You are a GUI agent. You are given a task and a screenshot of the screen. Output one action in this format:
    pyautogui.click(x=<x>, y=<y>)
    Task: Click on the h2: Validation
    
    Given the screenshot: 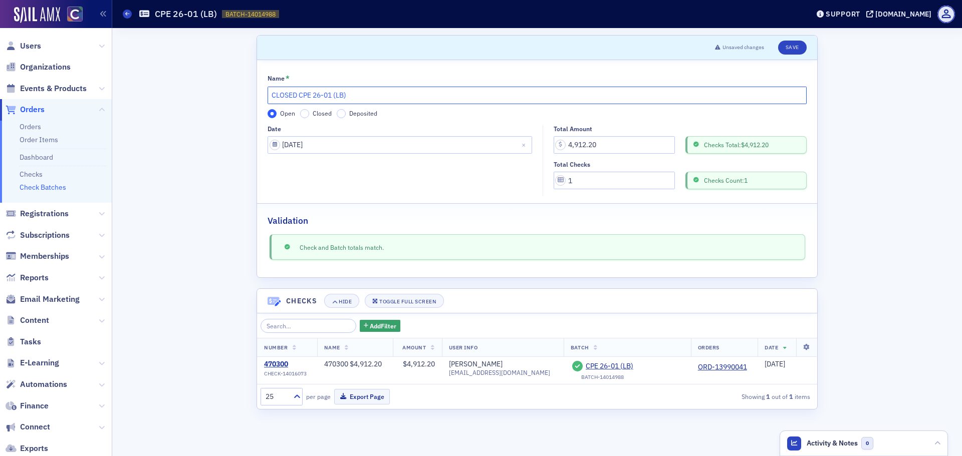 What is the action you would take?
    pyautogui.click(x=288, y=221)
    